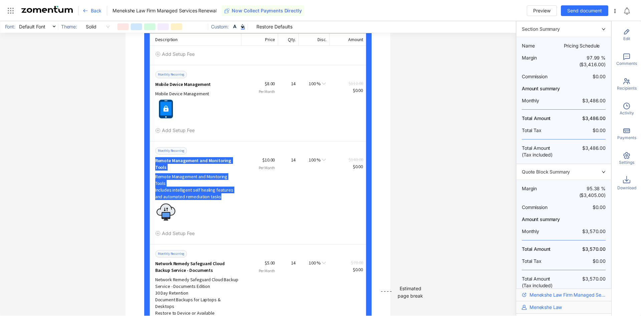 The height and width of the screenshot is (316, 641). Describe the element at coordinates (270, 263) in the screenshot. I see `div: $5.00` at that location.